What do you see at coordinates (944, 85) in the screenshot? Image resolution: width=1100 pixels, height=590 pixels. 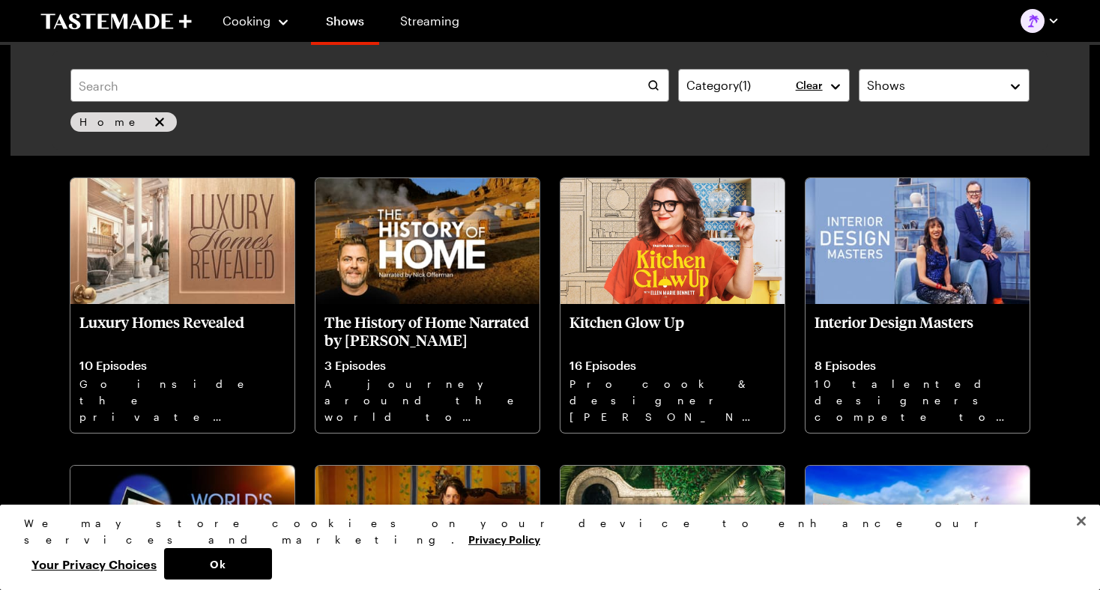 I see `button: Shows` at bounding box center [944, 85].